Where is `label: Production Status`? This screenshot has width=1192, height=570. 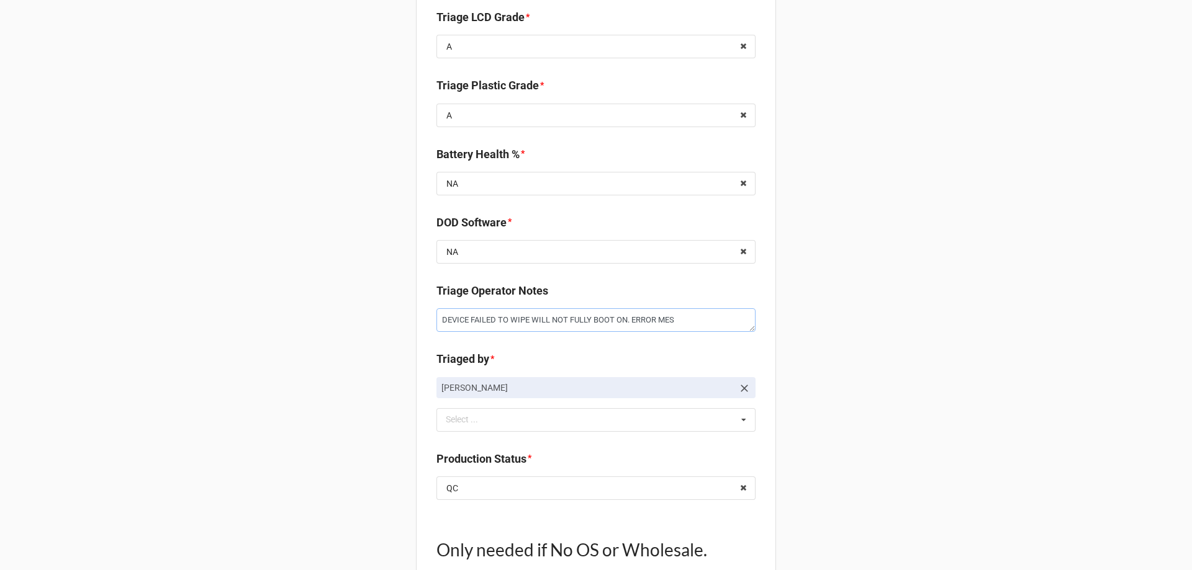 label: Production Status is located at coordinates (481, 459).